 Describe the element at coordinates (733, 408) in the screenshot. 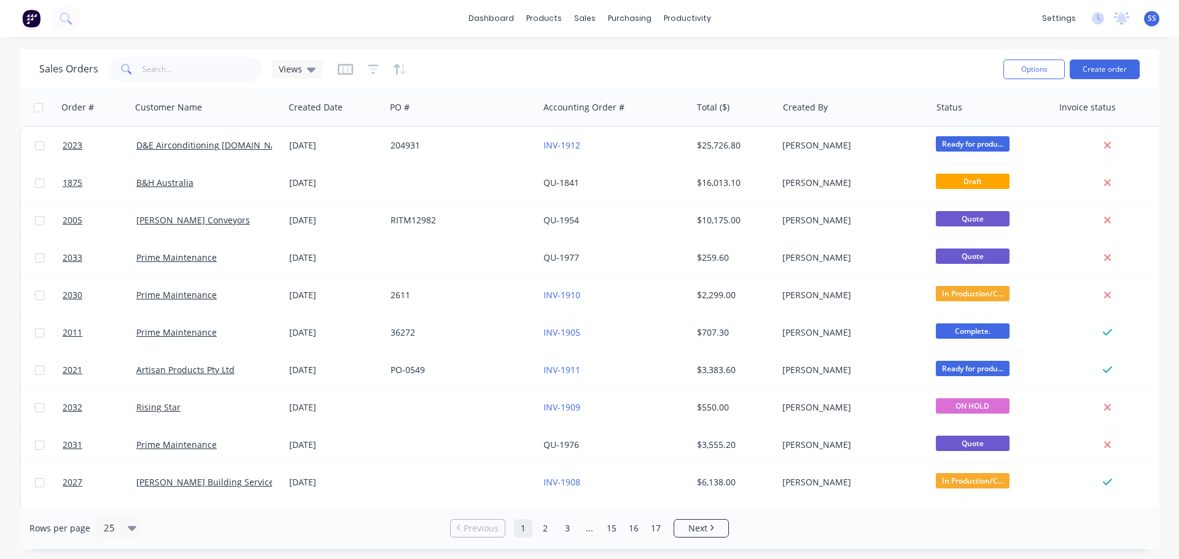

I see `div: $550.00` at that location.